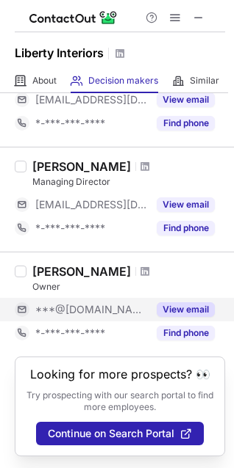  Describe the element at coordinates (120, 434) in the screenshot. I see `button: Continue on Search Portal` at that location.